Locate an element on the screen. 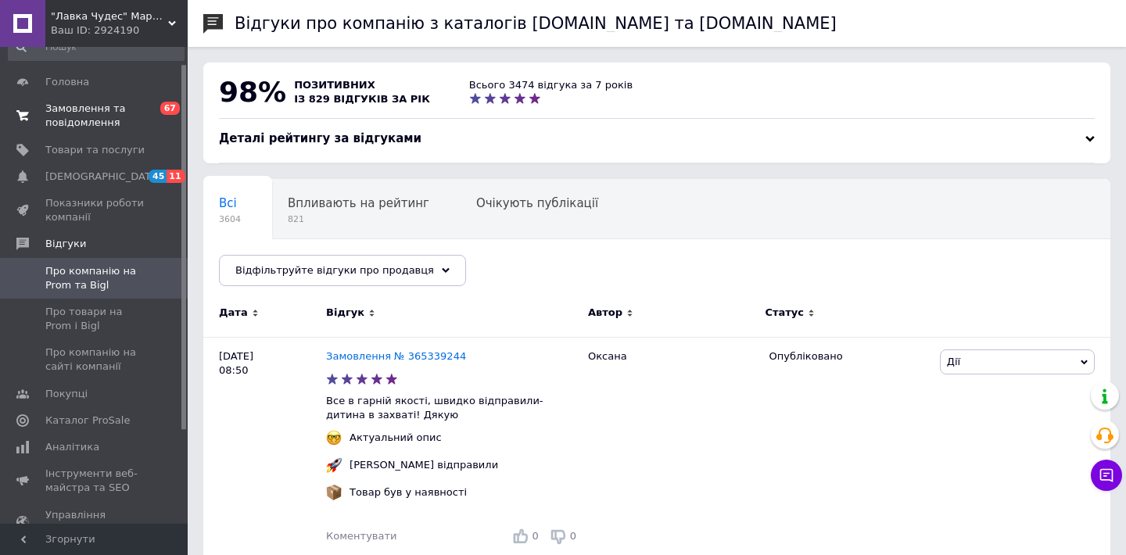  span: 45 is located at coordinates (157, 176).